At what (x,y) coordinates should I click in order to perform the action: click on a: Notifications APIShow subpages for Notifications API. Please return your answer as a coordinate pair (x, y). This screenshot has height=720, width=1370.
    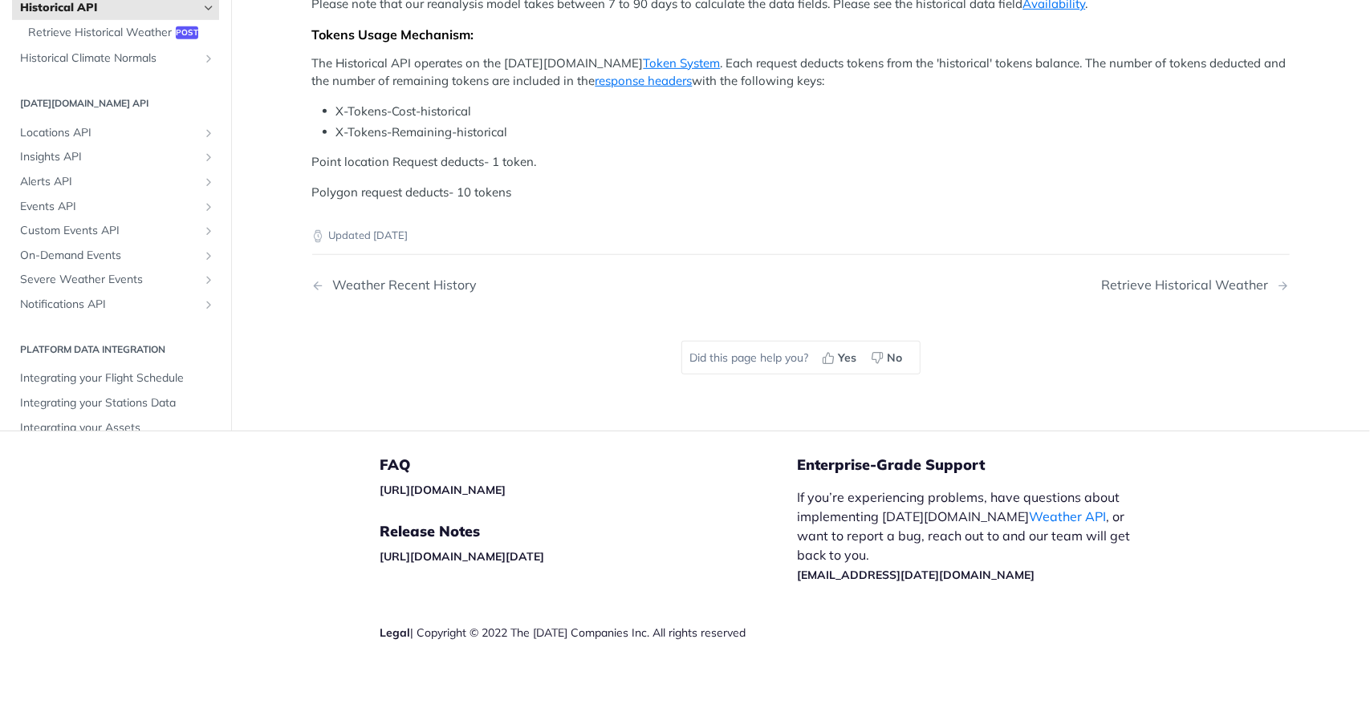
    Looking at the image, I should click on (116, 305).